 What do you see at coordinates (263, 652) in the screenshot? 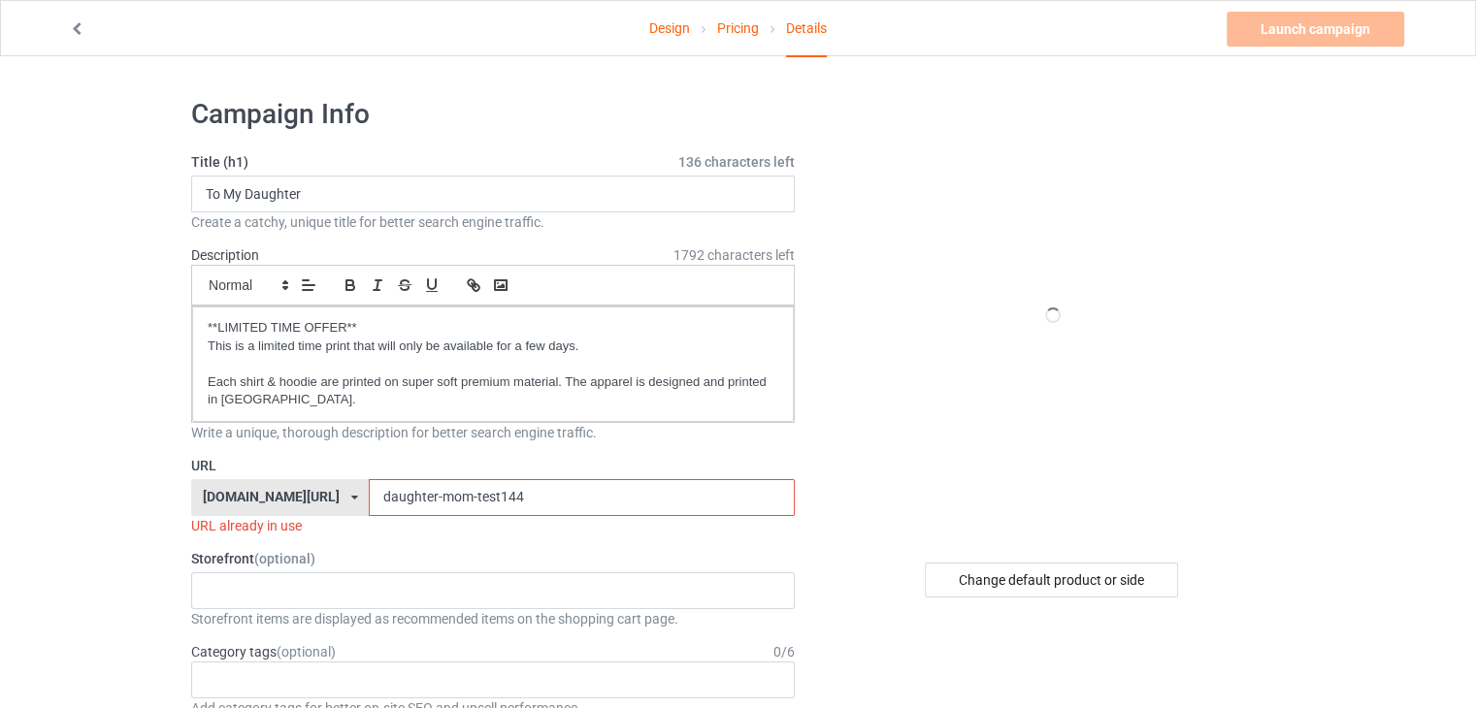
I see `label: Category tags` at bounding box center [263, 652].